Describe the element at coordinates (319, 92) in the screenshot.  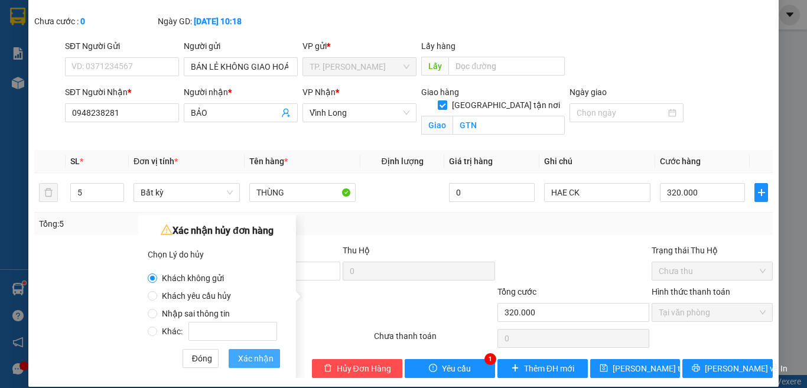
I see `span: VP Nhận` at that location.